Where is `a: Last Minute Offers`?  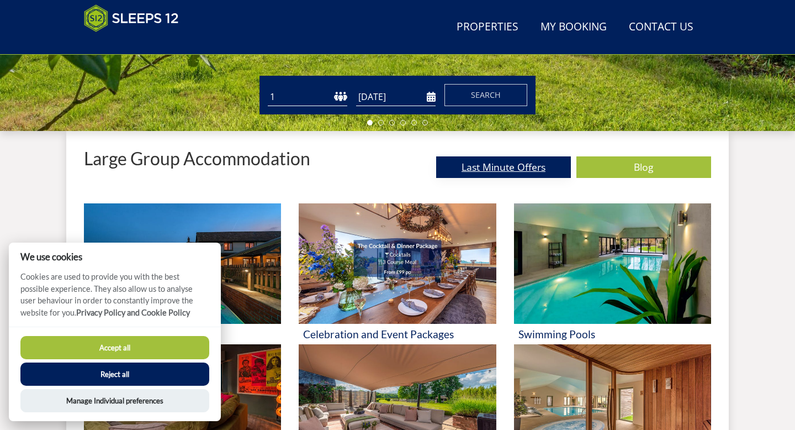 a: Last Minute Offers is located at coordinates (504, 167).